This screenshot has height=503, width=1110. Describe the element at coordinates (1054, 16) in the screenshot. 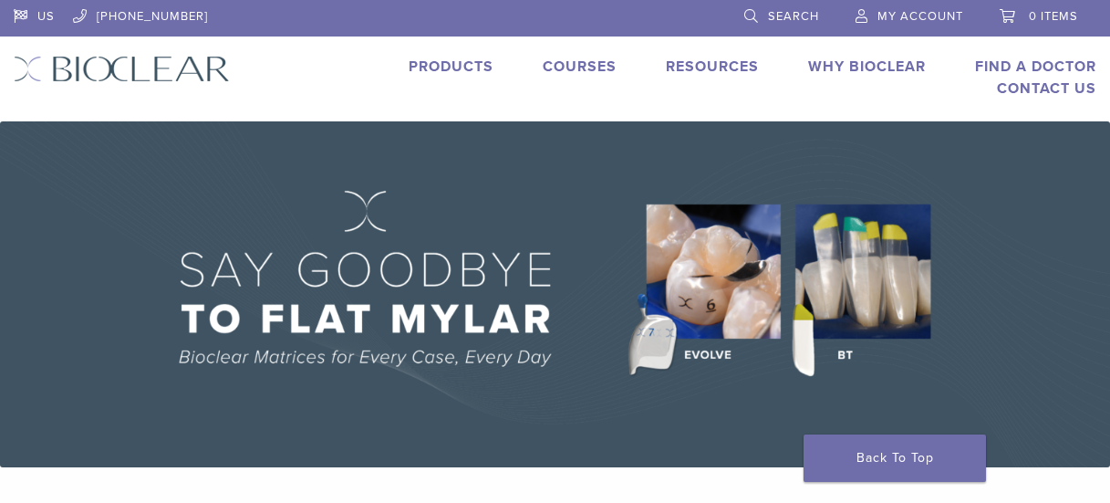

I see `span: 0 items` at that location.